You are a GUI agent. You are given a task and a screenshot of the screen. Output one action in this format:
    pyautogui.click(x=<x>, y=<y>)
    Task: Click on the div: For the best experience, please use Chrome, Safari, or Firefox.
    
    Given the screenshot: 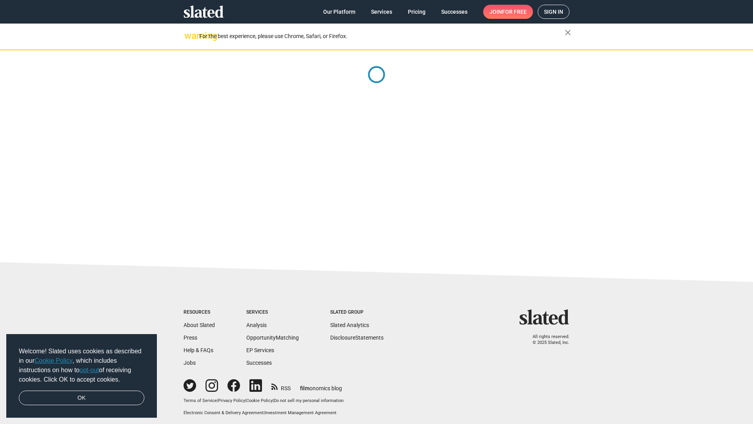 What is the action you would take?
    pyautogui.click(x=382, y=36)
    